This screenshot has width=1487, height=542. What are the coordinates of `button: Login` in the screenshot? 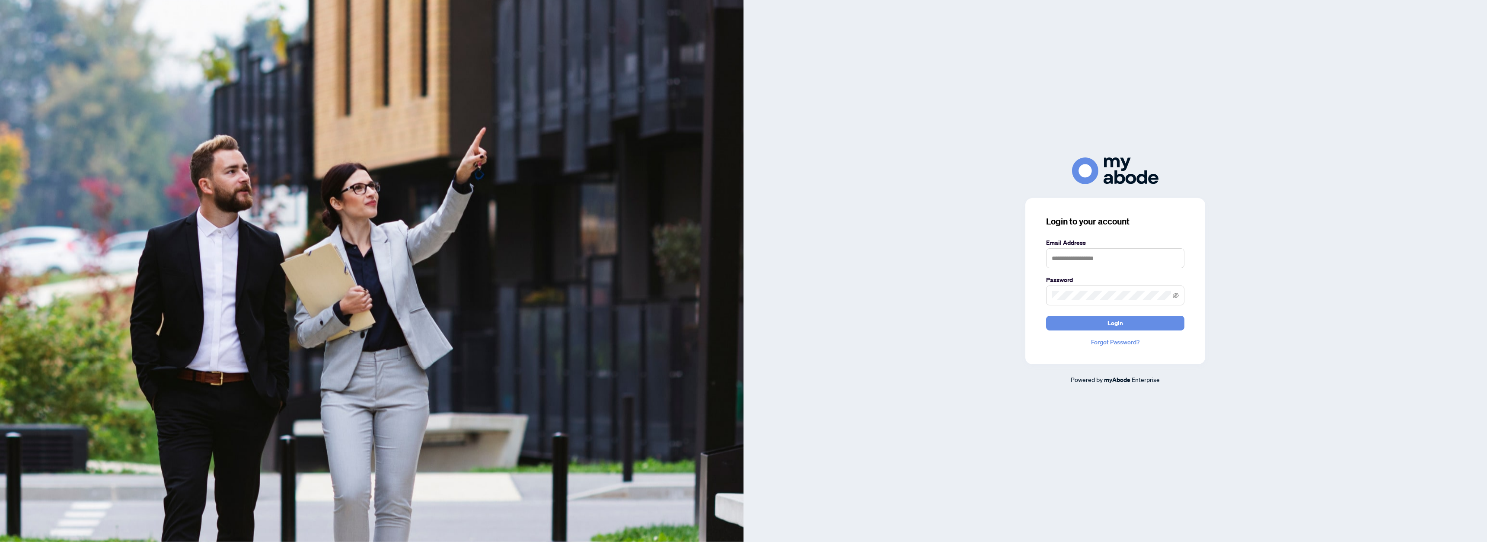 It's located at (1116, 323).